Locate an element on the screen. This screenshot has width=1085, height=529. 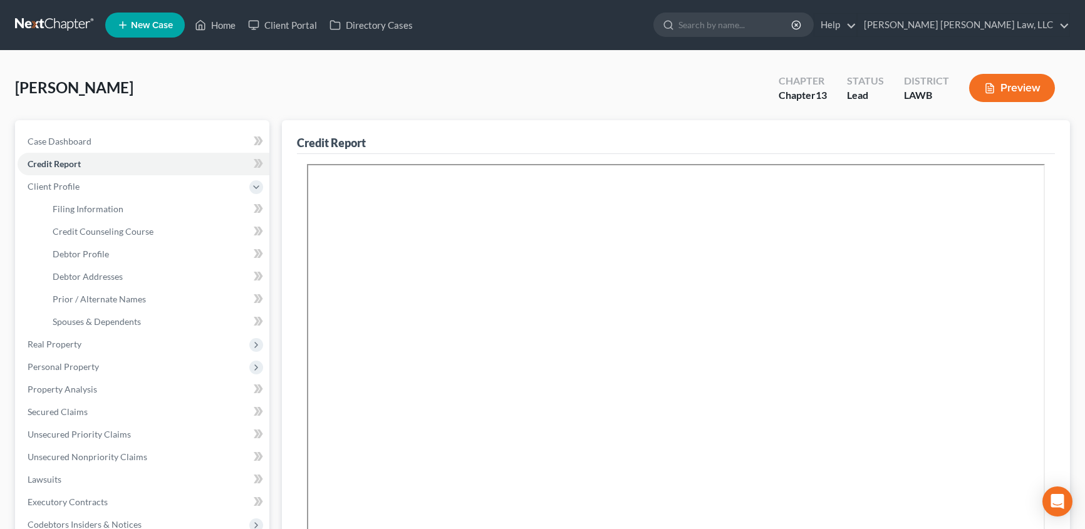
a: Directory Cases is located at coordinates (371, 25).